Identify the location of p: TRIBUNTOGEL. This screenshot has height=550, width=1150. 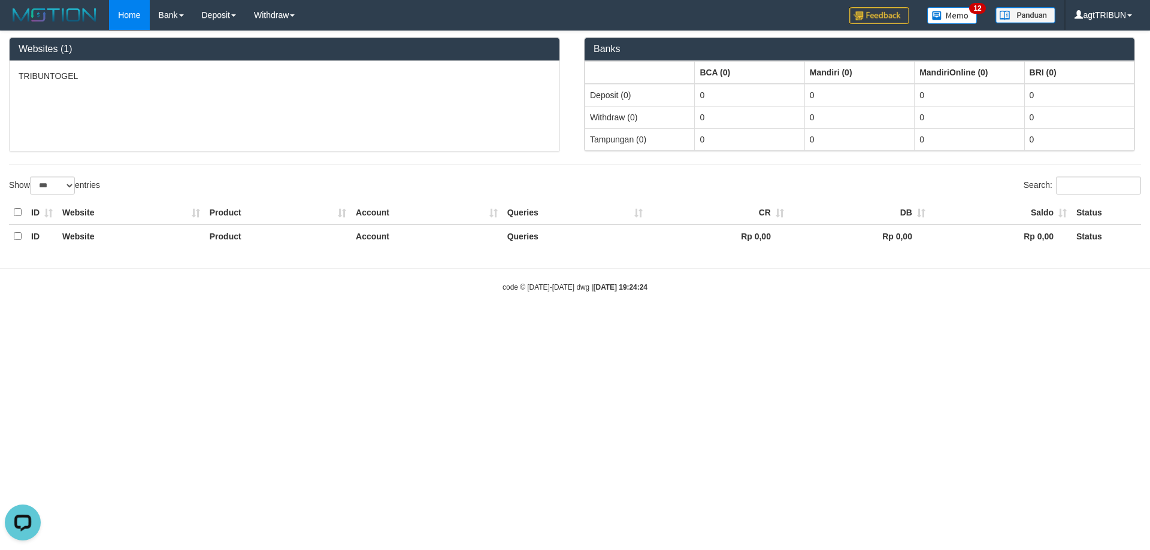
(285, 76).